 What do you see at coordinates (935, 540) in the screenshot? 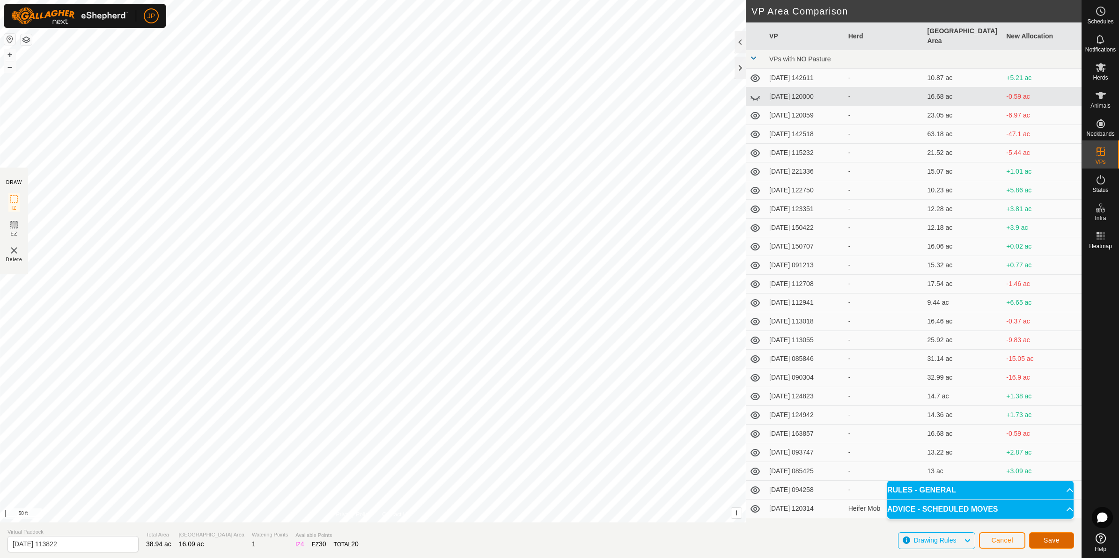
I see `span: Drawing Rules` at bounding box center [935, 540].